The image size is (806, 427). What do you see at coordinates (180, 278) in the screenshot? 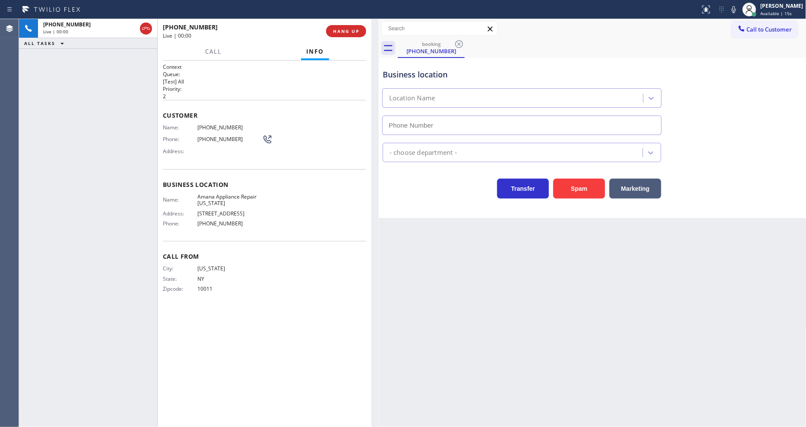
I see `span: State:` at bounding box center [180, 278].